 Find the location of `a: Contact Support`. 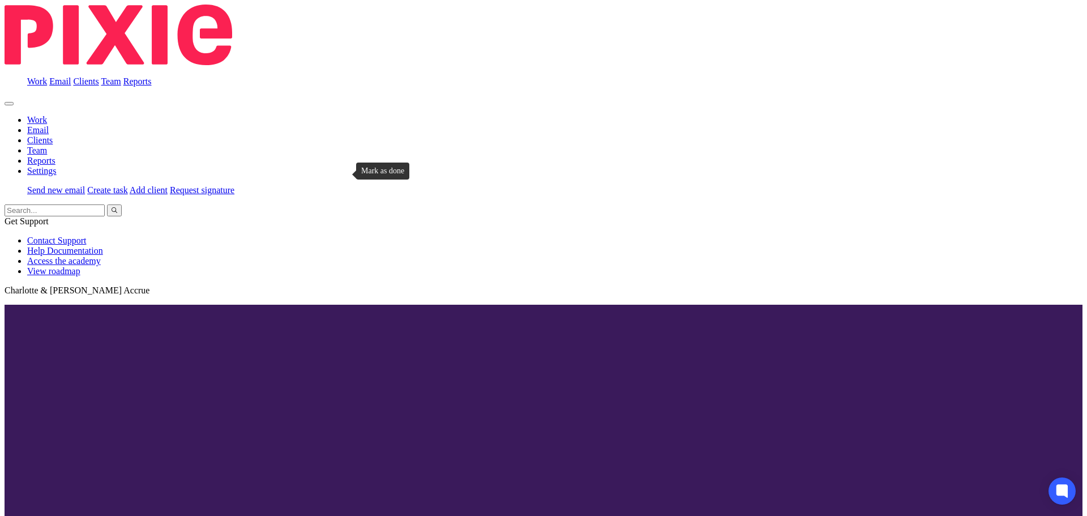

a: Contact Support is located at coordinates (57, 240).